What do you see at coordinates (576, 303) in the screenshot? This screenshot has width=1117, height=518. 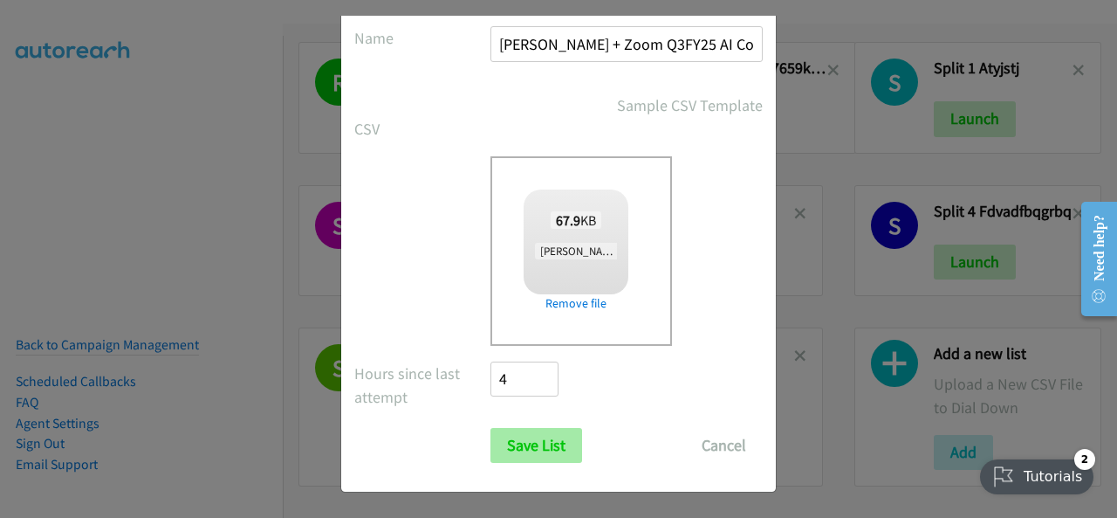 I see `a: Remove file` at bounding box center [576, 303].